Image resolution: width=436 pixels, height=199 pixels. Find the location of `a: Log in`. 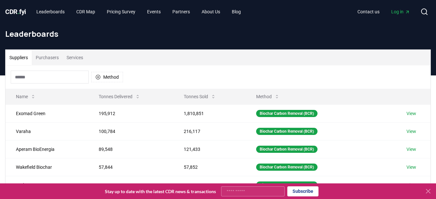

a: Log in is located at coordinates (401, 12).